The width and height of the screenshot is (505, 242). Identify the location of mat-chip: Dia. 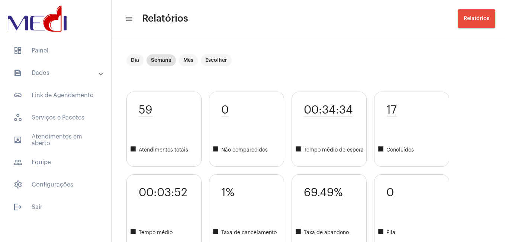
(135, 60).